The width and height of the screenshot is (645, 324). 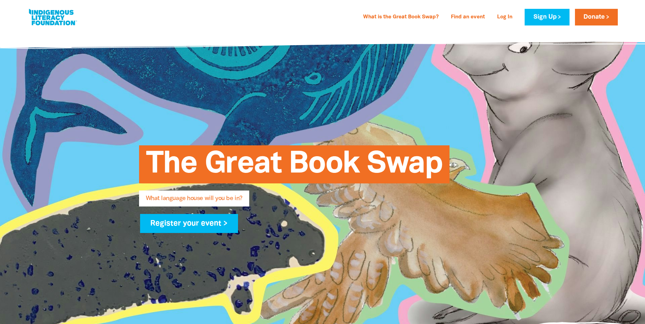 I want to click on a: Sign Up, so click(x=547, y=17).